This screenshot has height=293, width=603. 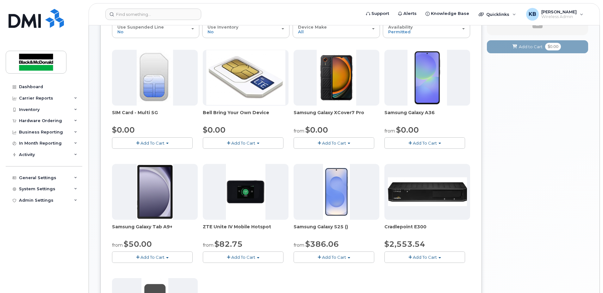 What do you see at coordinates (381, 14) in the screenshot?
I see `span: Support` at bounding box center [381, 14].